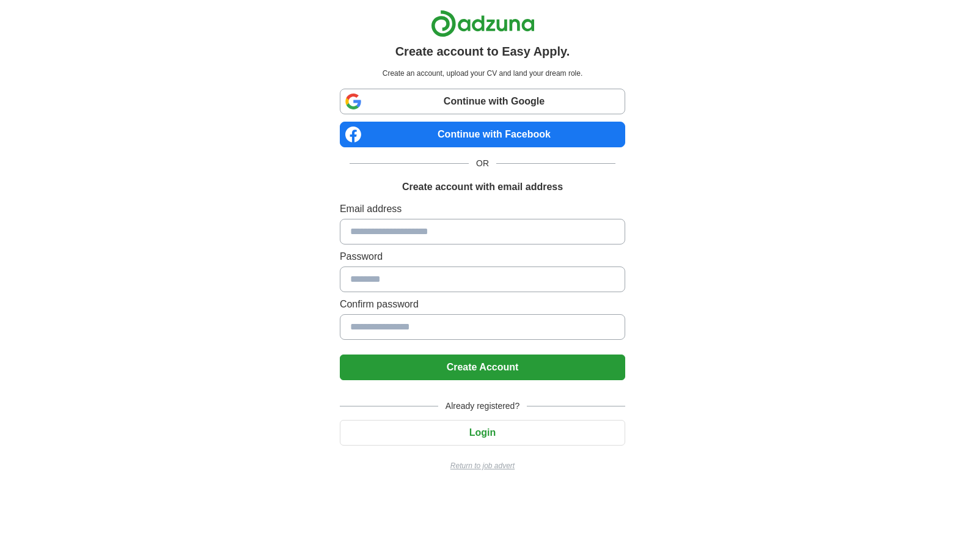  I want to click on span: OR, so click(482, 163).